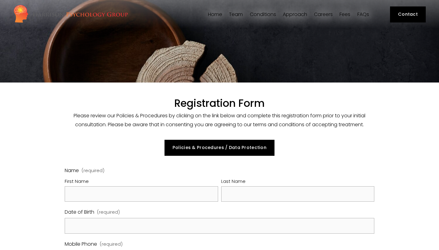 The height and width of the screenshot is (250, 439). I want to click on h1: Registration Form, so click(219, 103).